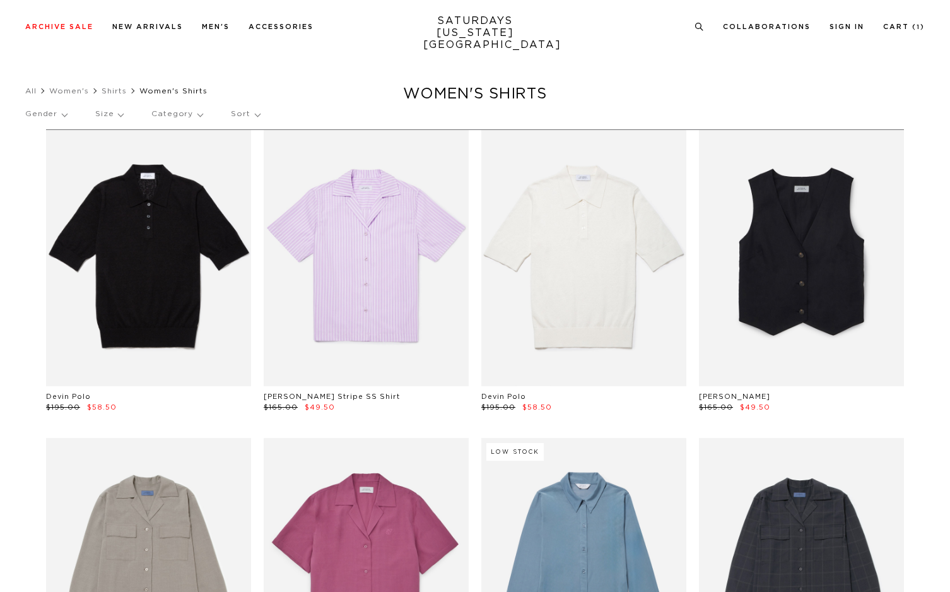 The width and height of the screenshot is (950, 592). What do you see at coordinates (59, 26) in the screenshot?
I see `a: Archive Sale` at bounding box center [59, 26].